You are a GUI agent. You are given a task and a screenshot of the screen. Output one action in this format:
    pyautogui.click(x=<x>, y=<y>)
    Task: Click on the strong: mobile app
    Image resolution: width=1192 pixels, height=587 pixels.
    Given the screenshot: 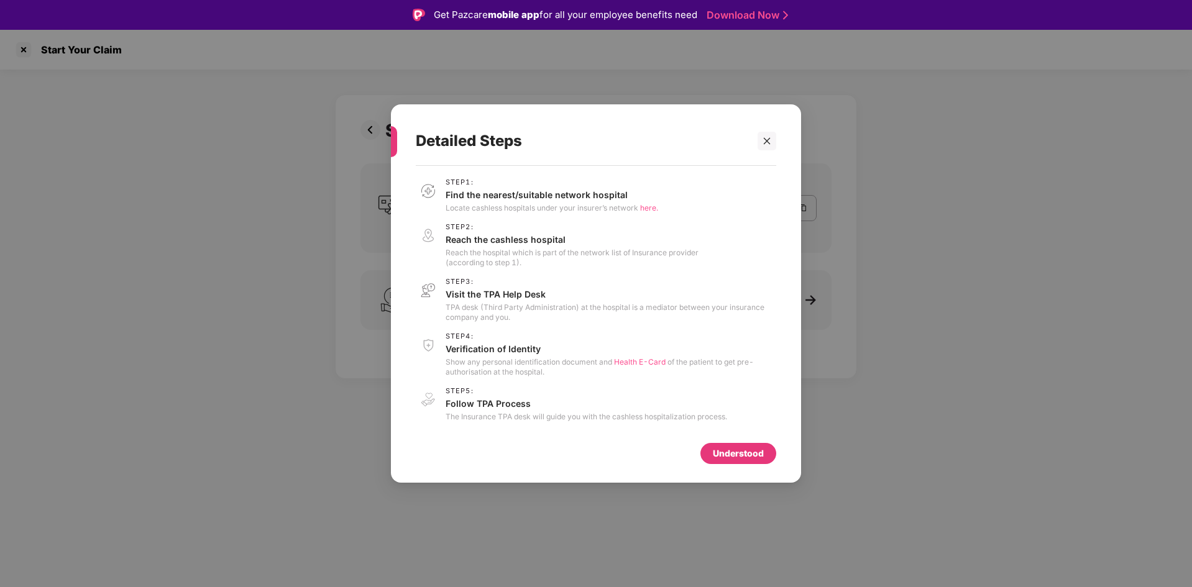 What is the action you would take?
    pyautogui.click(x=513, y=14)
    